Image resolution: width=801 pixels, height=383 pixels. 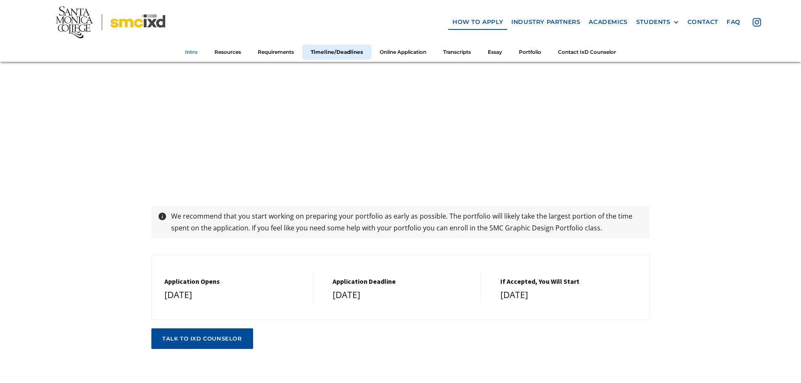 I want to click on h5: Application Deadline, so click(x=402, y=281).